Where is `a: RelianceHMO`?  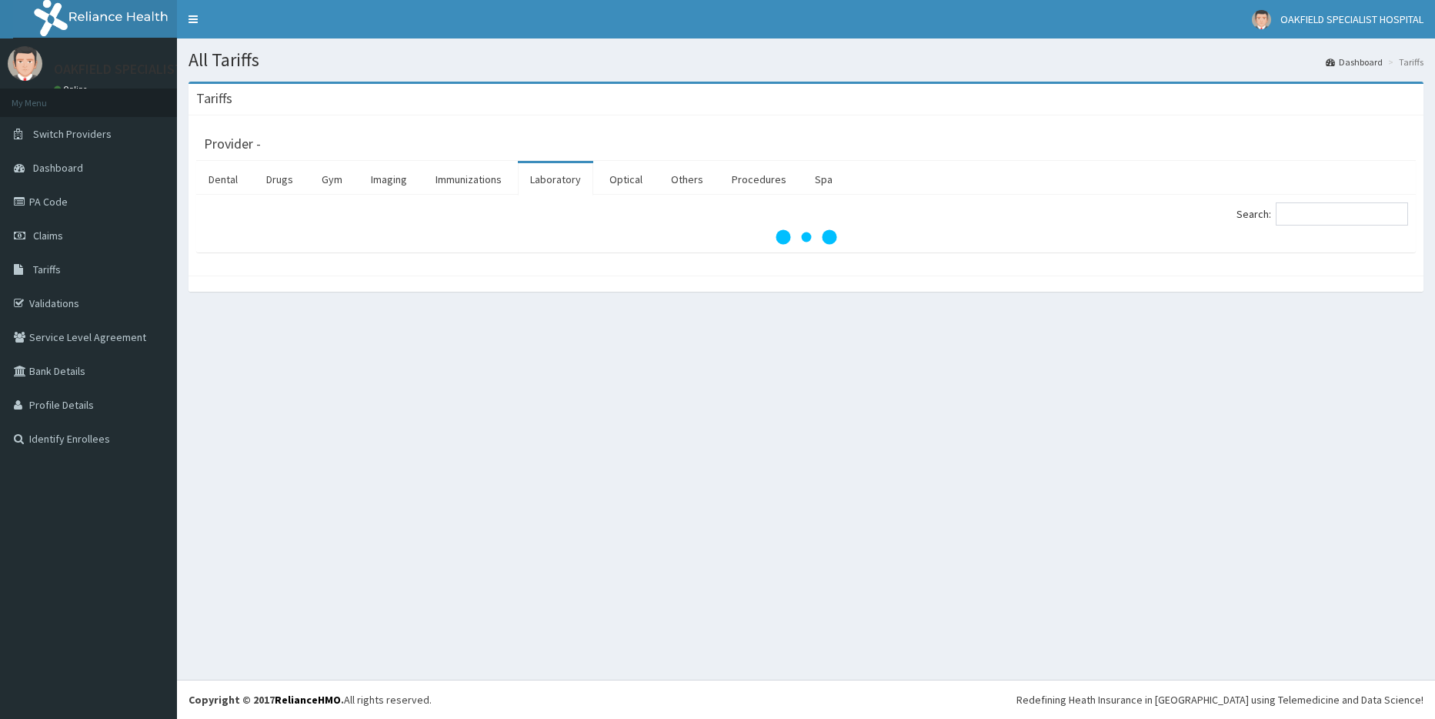
a: RelianceHMO is located at coordinates (308, 700).